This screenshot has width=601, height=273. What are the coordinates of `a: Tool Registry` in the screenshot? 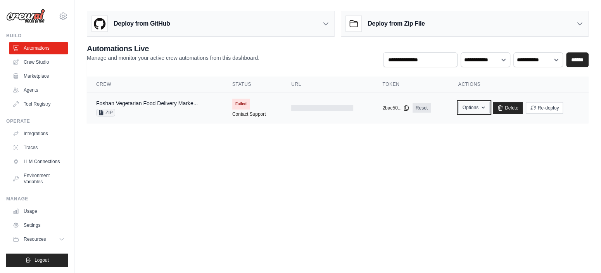 It's located at (38, 104).